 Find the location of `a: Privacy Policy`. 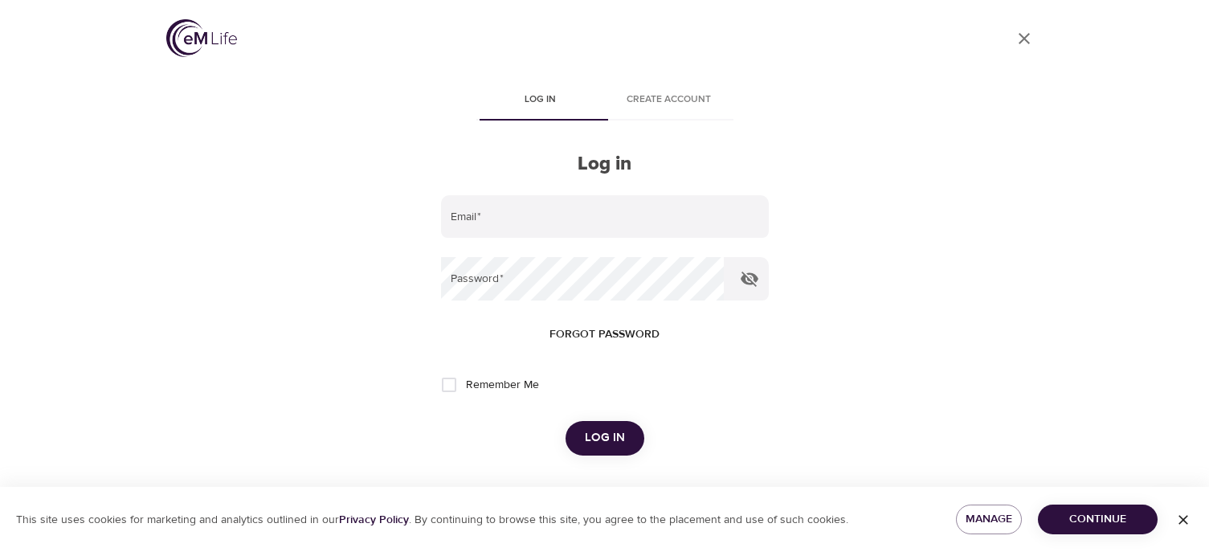

a: Privacy Policy is located at coordinates (374, 520).